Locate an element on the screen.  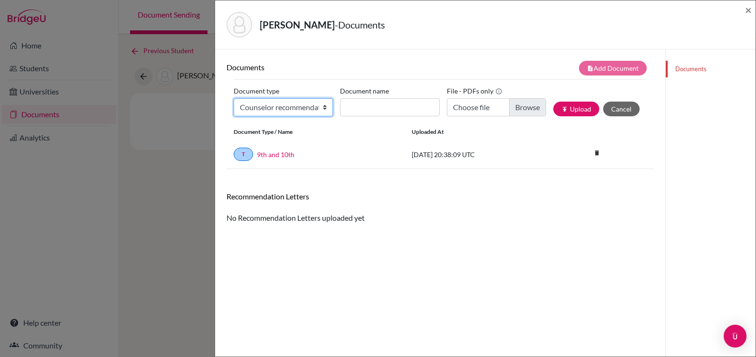
label: Document type is located at coordinates (256, 91).